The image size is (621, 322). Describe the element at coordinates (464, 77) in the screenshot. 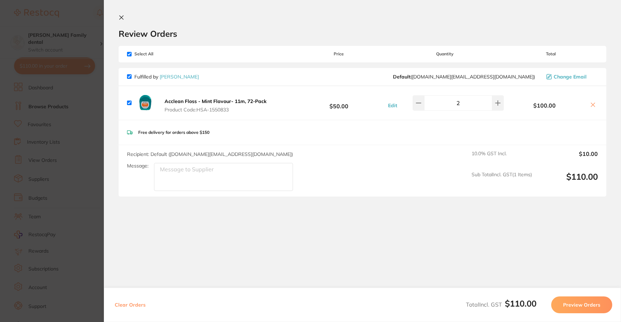

I see `span: customer.care@henryschein.com.au` at that location.